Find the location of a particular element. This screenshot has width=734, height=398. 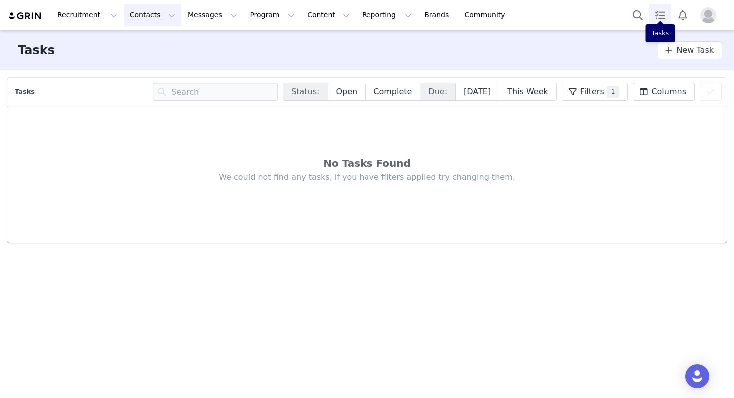

button: Program is located at coordinates (272, 15).